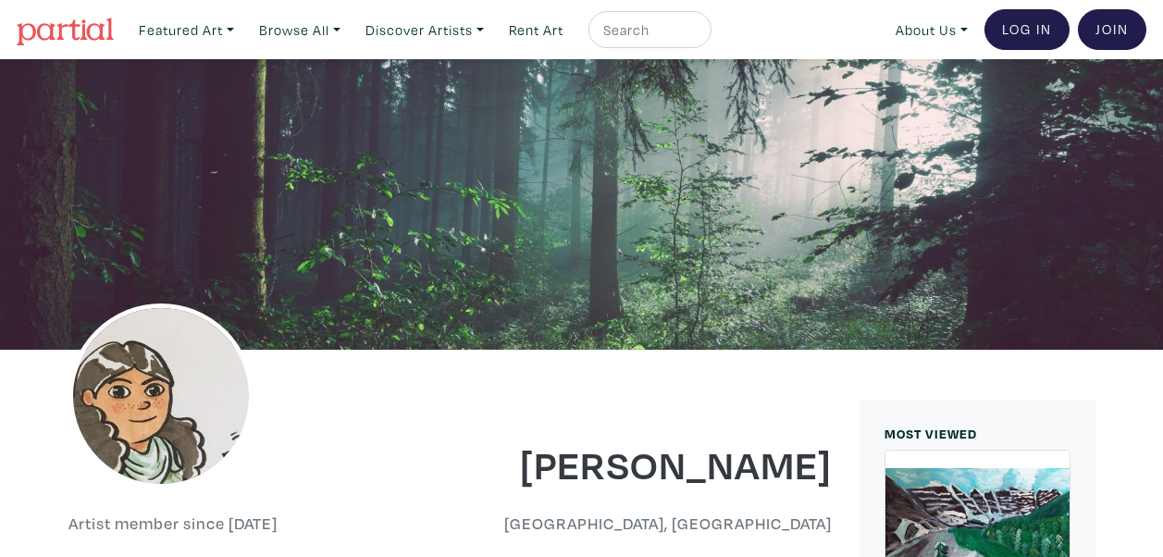 Image resolution: width=1163 pixels, height=557 pixels. What do you see at coordinates (186, 30) in the screenshot?
I see `a: Featured Art` at bounding box center [186, 30].